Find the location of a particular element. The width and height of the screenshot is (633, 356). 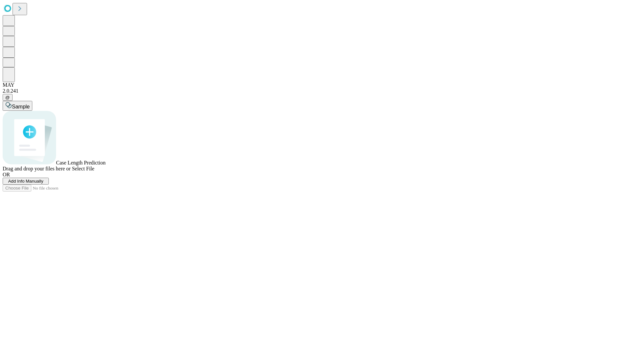

div: MAY is located at coordinates (317, 85).